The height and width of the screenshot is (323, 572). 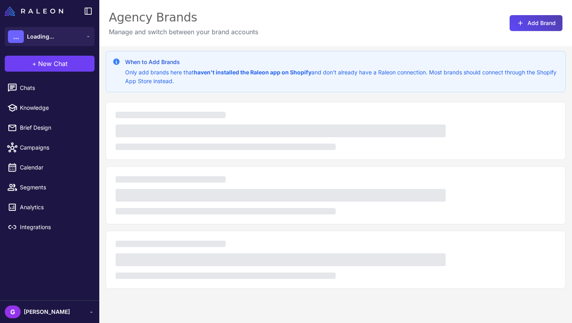 What do you see at coordinates (50, 167) in the screenshot?
I see `a: Calendar` at bounding box center [50, 167].